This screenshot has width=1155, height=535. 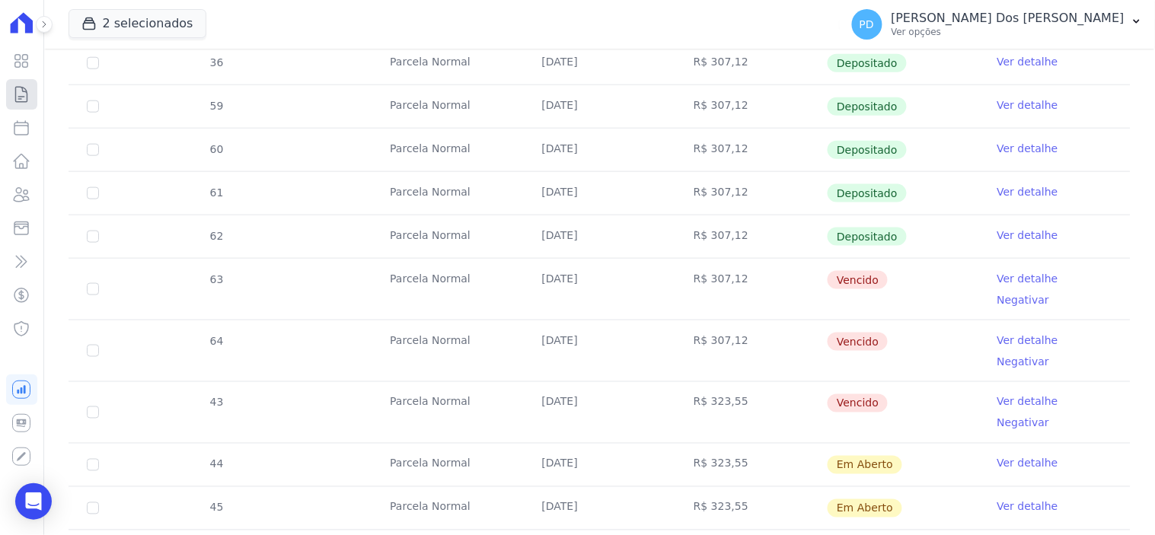 What do you see at coordinates (1008, 32) in the screenshot?
I see `p: Ver opções` at bounding box center [1008, 32].